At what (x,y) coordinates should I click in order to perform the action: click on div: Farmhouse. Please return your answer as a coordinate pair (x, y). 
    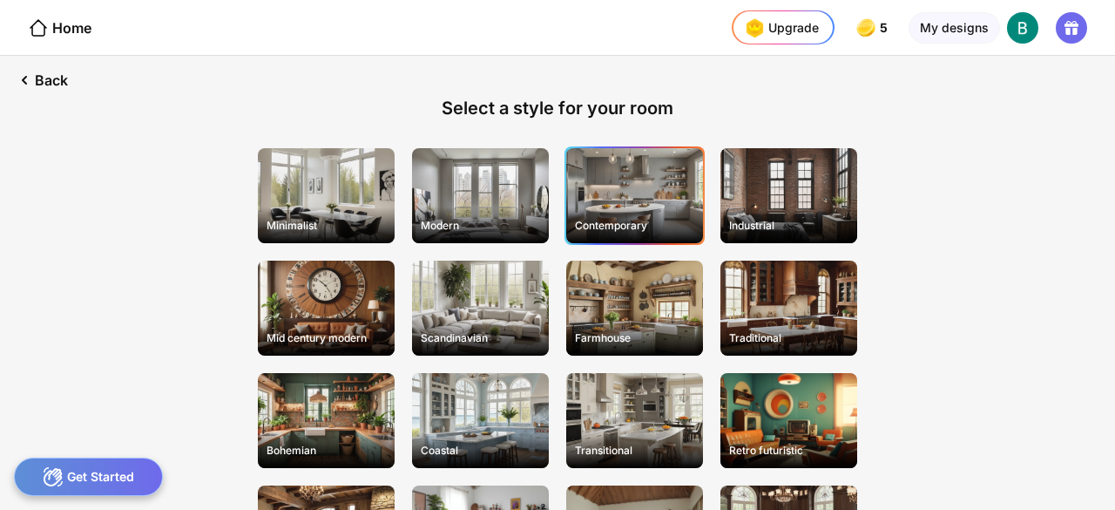
    Looking at the image, I should click on (634, 337).